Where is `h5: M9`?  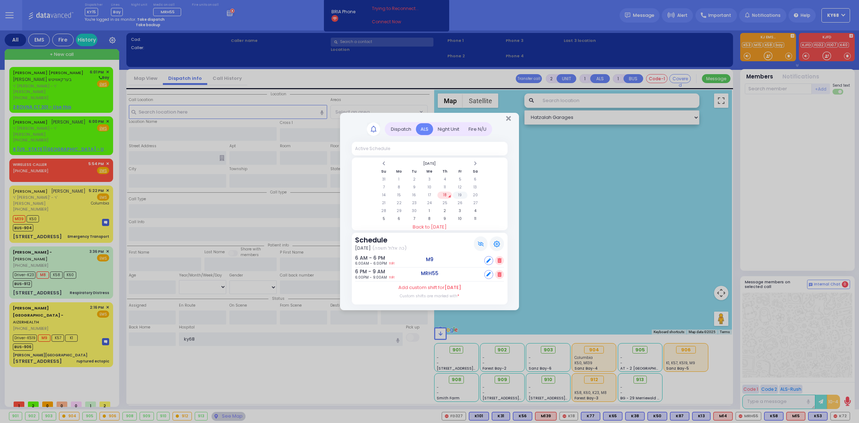
h5: M9 is located at coordinates (430, 259).